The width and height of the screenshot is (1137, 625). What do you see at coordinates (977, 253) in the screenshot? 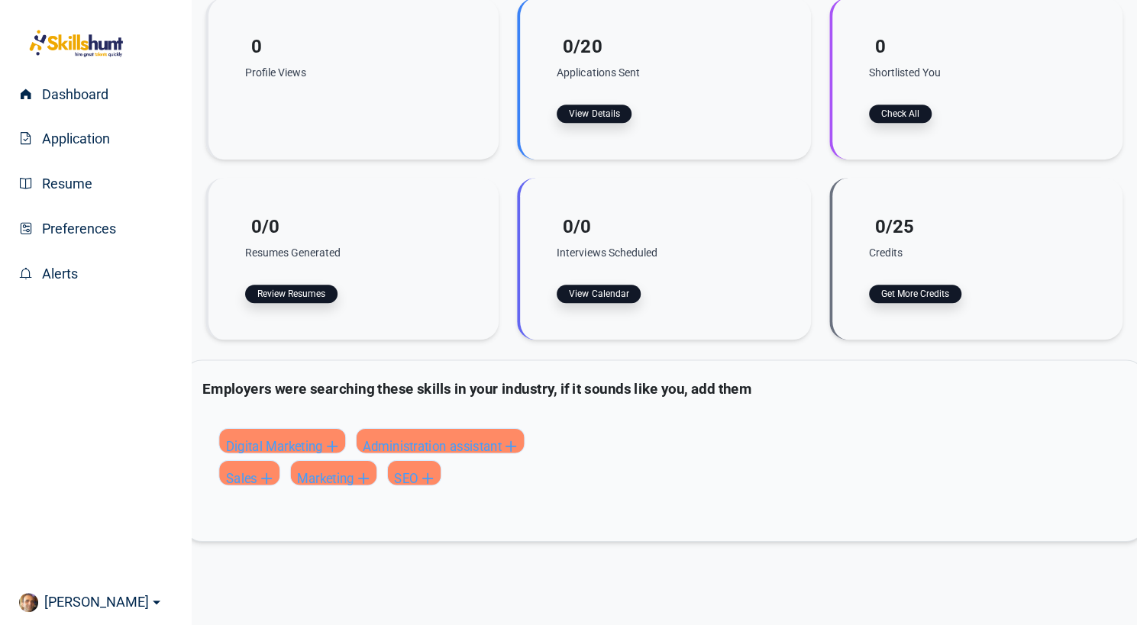
I see `p: Credits` at bounding box center [977, 253].